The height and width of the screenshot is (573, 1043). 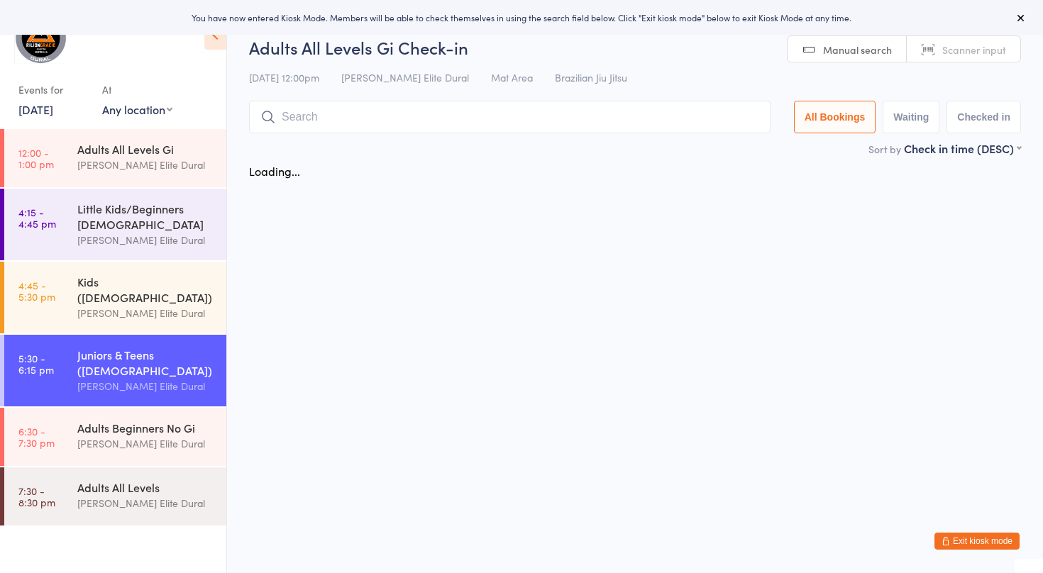 I want to click on div: Events for, so click(x=53, y=89).